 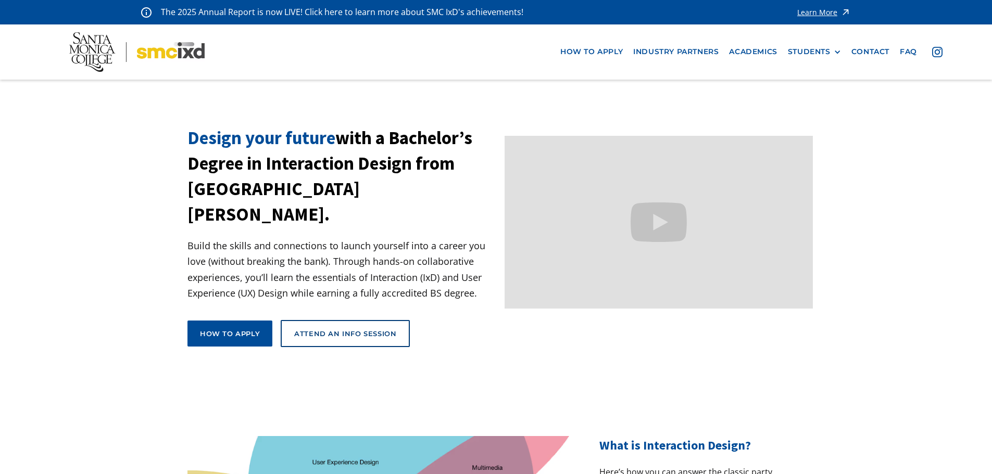 What do you see at coordinates (937, 52) in the screenshot?
I see `img: icon - instagram` at bounding box center [937, 52].